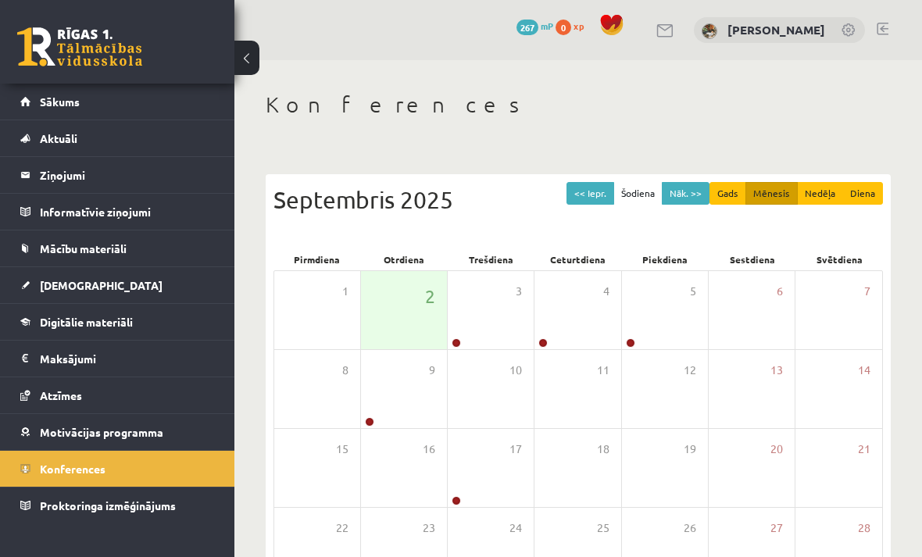 This screenshot has height=557, width=922. I want to click on span: 1, so click(345, 291).